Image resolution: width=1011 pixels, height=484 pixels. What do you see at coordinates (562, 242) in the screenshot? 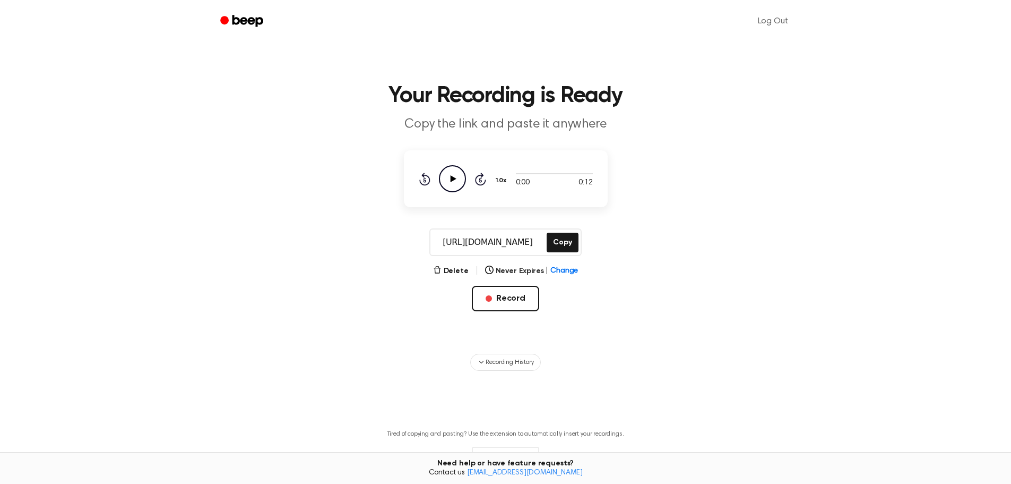
I see `button: Copy` at bounding box center [562, 242].